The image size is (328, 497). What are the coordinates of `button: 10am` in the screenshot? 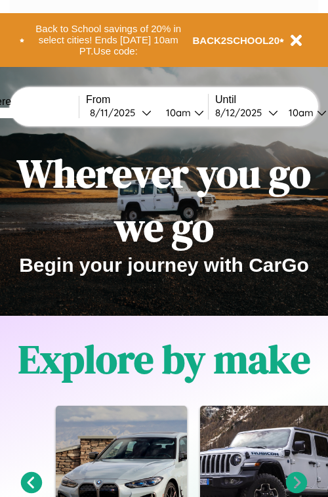 It's located at (182, 112).